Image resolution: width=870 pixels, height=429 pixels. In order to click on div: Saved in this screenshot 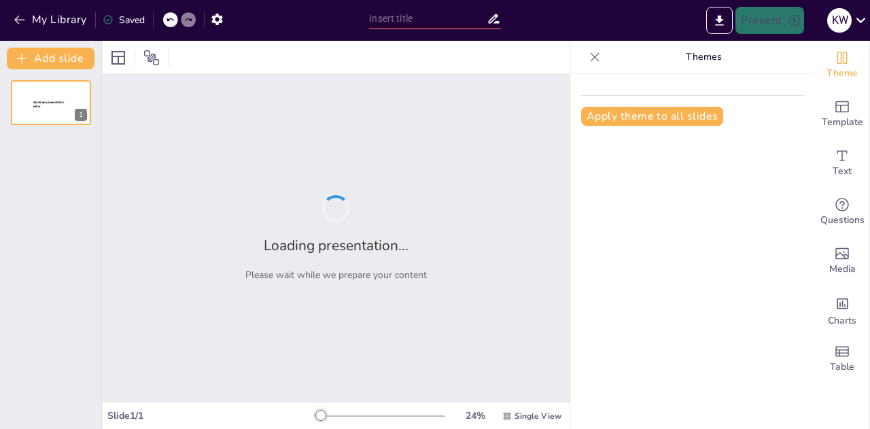, I will do `click(124, 20)`.